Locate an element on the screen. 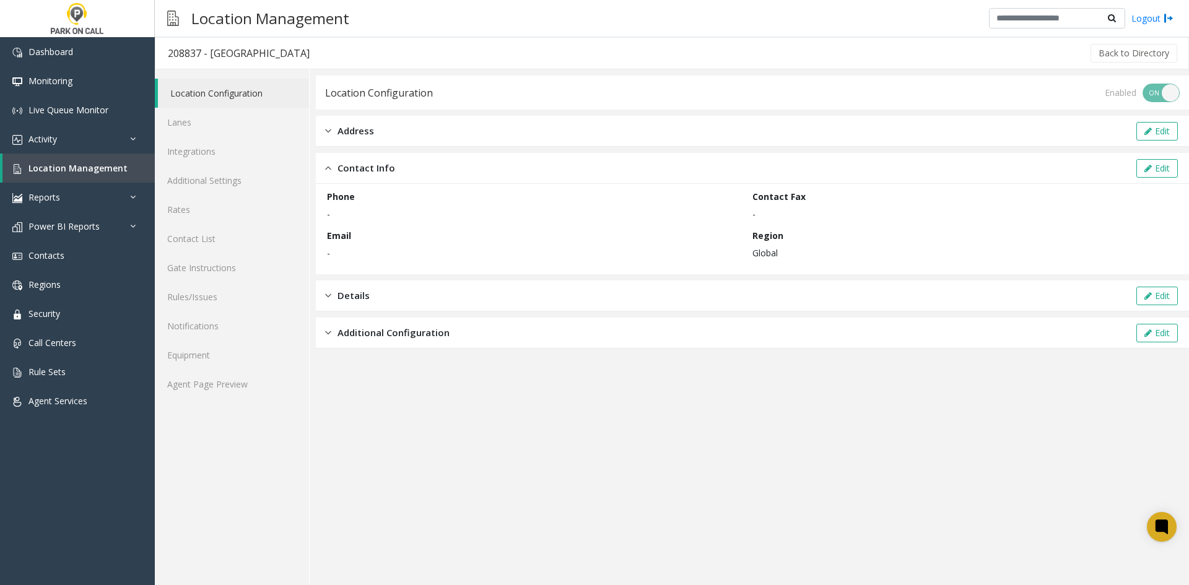 The width and height of the screenshot is (1189, 585). label: Region is located at coordinates (768, 235).